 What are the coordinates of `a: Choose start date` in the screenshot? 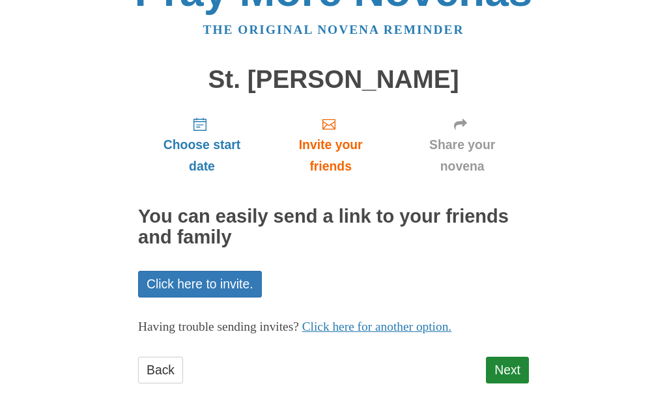 It's located at (202, 145).